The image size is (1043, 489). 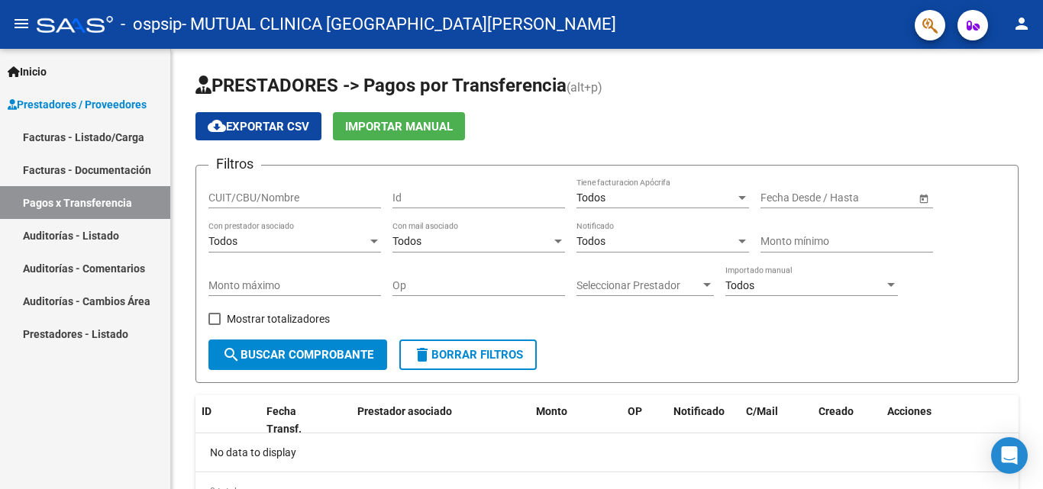 What do you see at coordinates (867, 198) in the screenshot?
I see `input: Fecha fin` at bounding box center [867, 198].